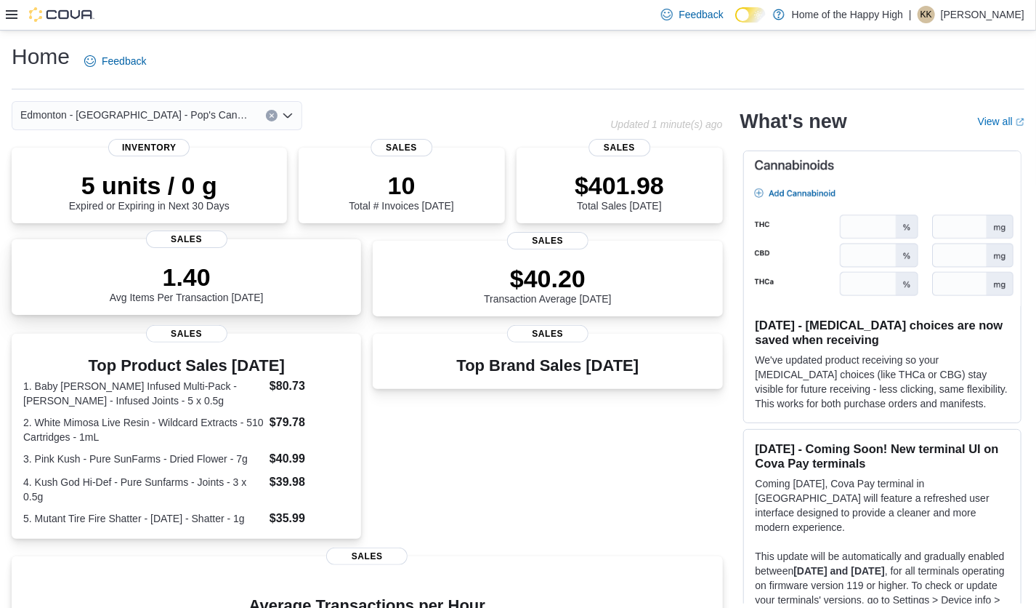  What do you see at coordinates (736, 23) in the screenshot?
I see `span: Dark Mode` at bounding box center [736, 23].